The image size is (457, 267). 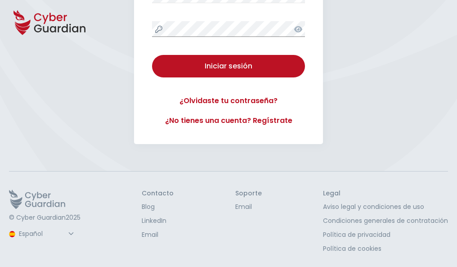 What do you see at coordinates (386, 193) in the screenshot?
I see `h3: Legal` at bounding box center [386, 193].